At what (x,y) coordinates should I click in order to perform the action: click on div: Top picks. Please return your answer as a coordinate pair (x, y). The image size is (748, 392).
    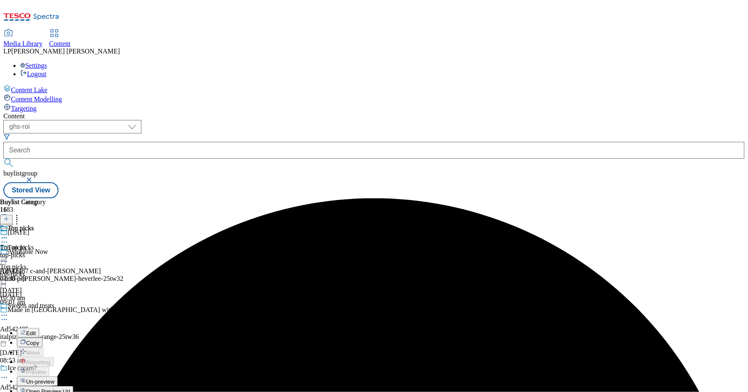
    Looking at the image, I should click on (21, 228).